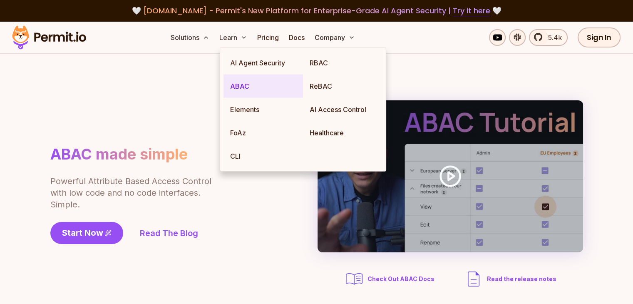 This screenshot has height=304, width=633. What do you see at coordinates (169, 233) in the screenshot?
I see `a: Read The Blog` at bounding box center [169, 233].